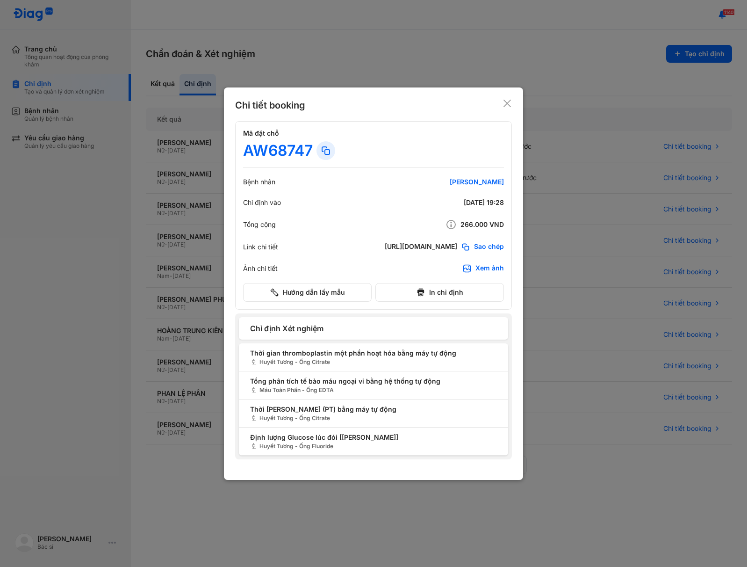 Image resolution: width=747 pixels, height=567 pixels. I want to click on div: AW68747, so click(278, 151).